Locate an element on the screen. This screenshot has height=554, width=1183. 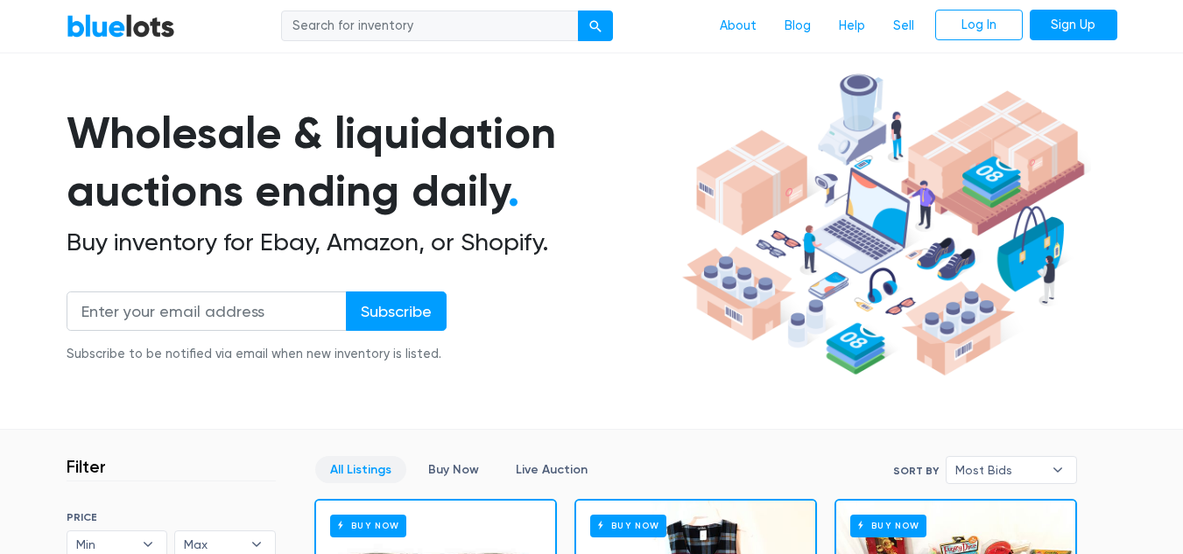
a: Log In is located at coordinates (979, 25).